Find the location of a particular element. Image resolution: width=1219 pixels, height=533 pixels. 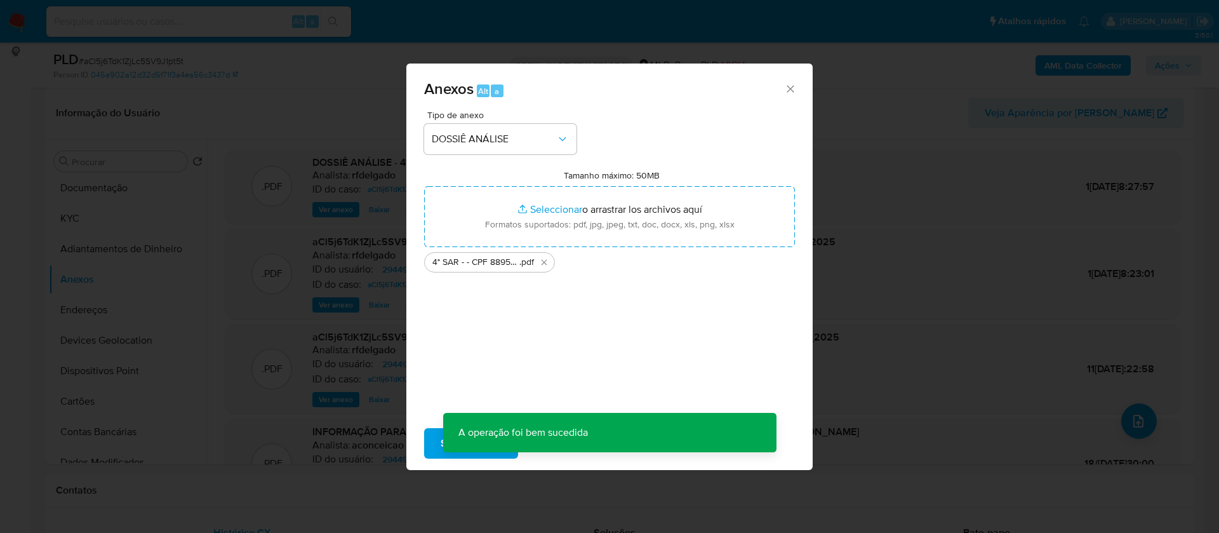

span: DOSSIÊ ANÁLISE is located at coordinates (494, 139).